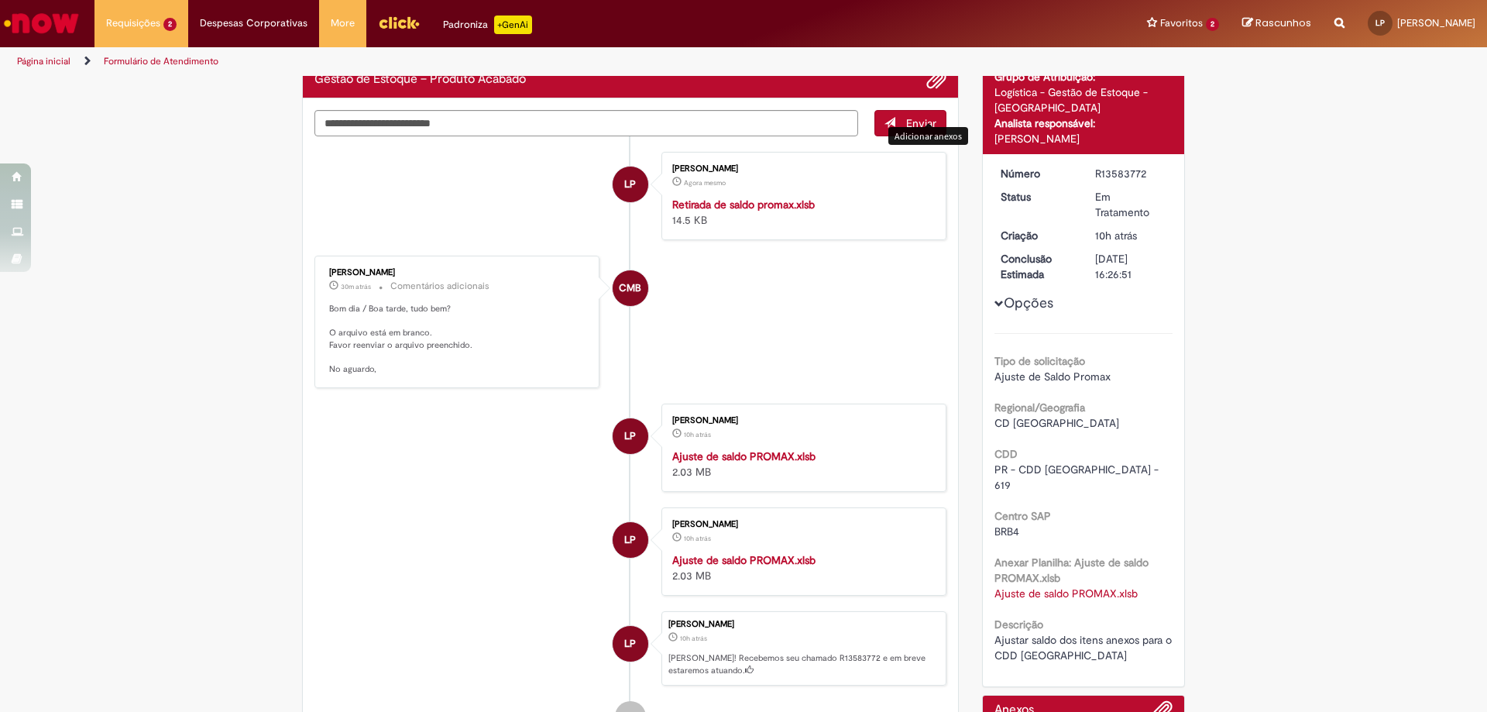 This screenshot has height=712, width=1487. What do you see at coordinates (1037, 197) in the screenshot?
I see `dt: Status` at bounding box center [1037, 197].